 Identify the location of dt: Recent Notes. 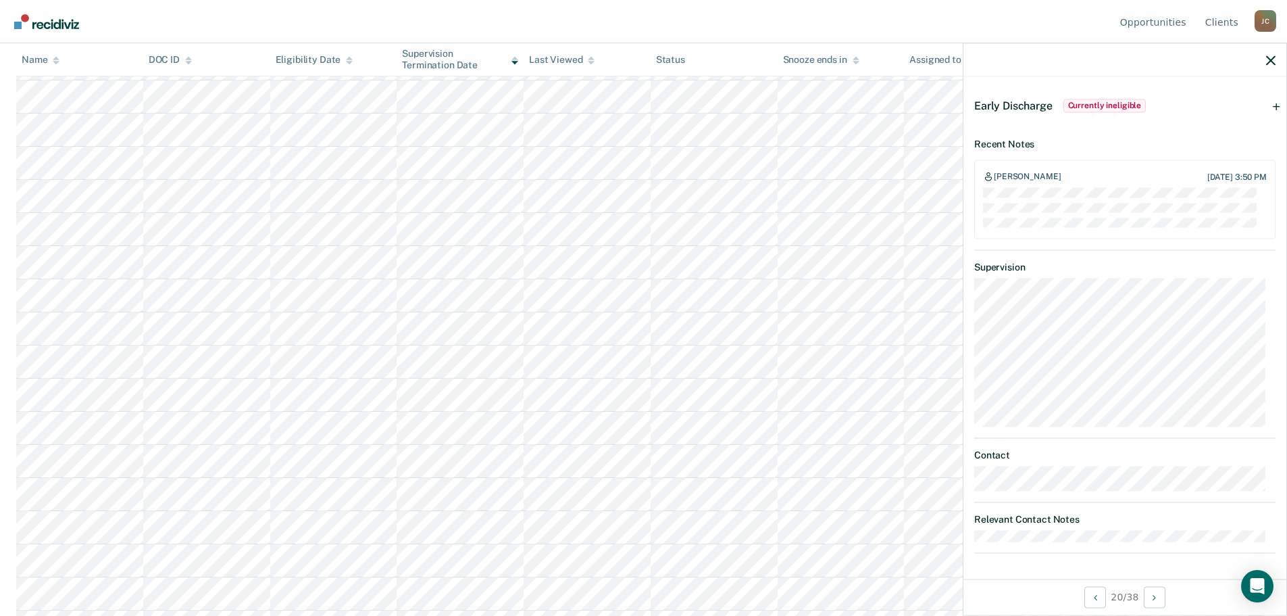
(1125, 143).